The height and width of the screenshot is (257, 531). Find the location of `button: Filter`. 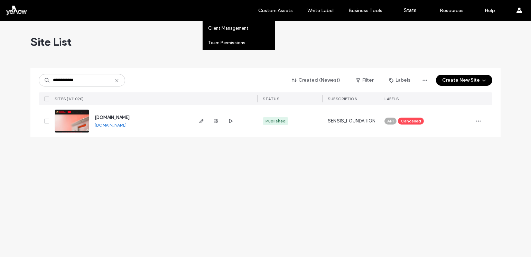

button: Filter is located at coordinates (365, 80).